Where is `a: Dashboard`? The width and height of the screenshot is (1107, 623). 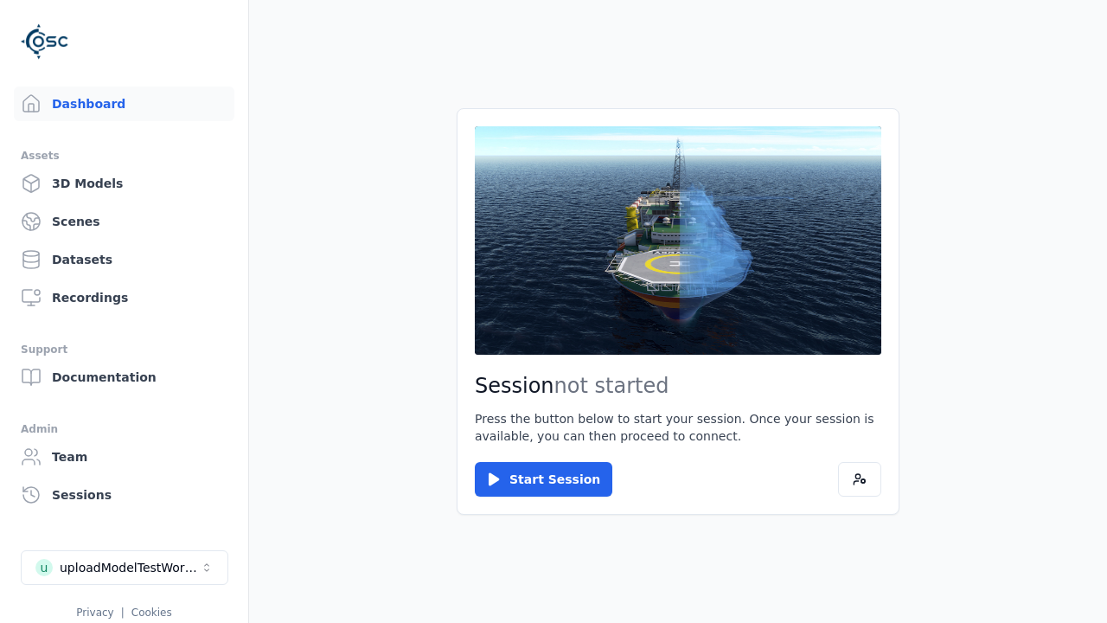 a: Dashboard is located at coordinates (124, 104).